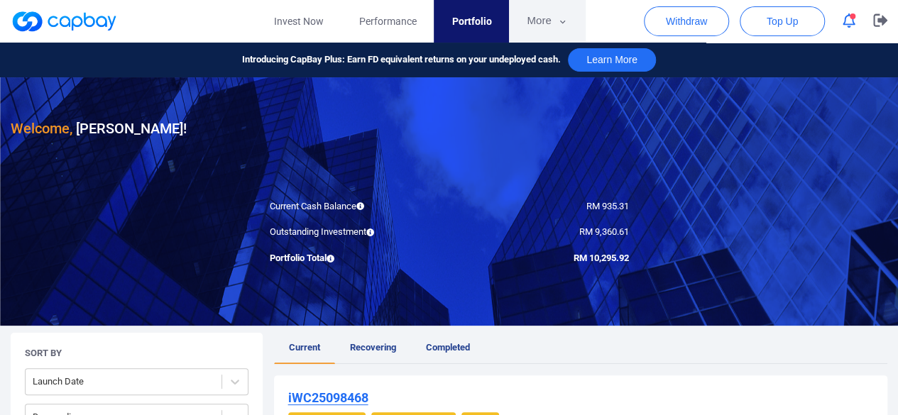 The width and height of the screenshot is (898, 415). Describe the element at coordinates (448, 347) in the screenshot. I see `span: Completed` at that location.